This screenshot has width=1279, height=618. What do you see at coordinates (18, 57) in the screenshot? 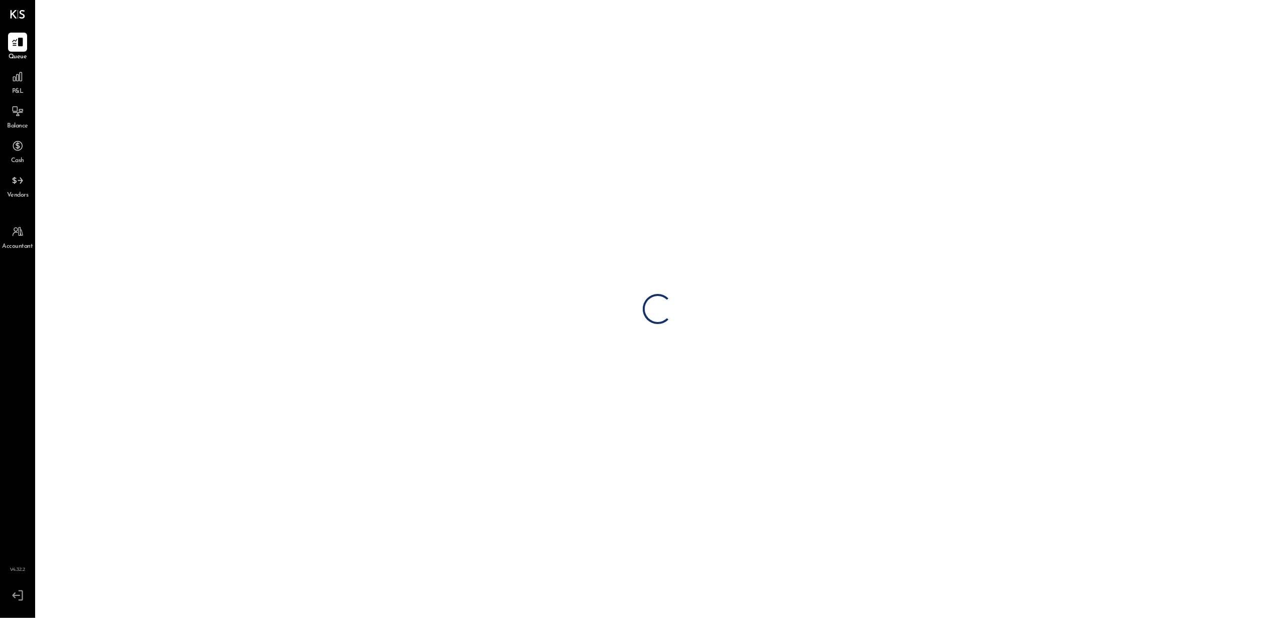
I see `span: Queue` at bounding box center [18, 57].